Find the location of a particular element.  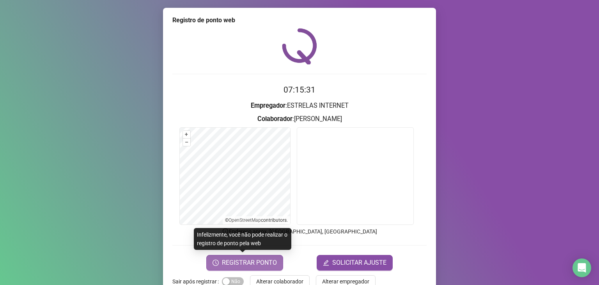

div: Infelizmente, você não pode realizar o registro de ponto pela web is located at coordinates (243, 239).